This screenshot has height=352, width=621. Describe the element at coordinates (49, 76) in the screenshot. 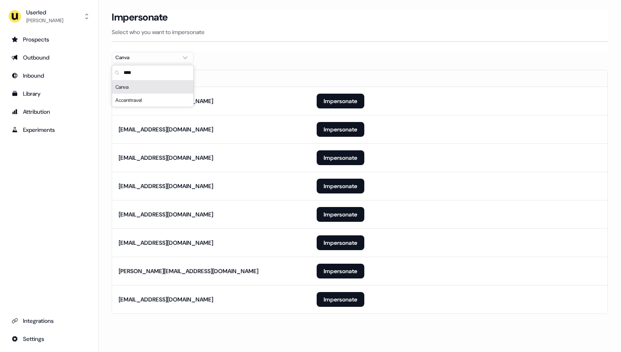

I see `div: Inbound` at that location.